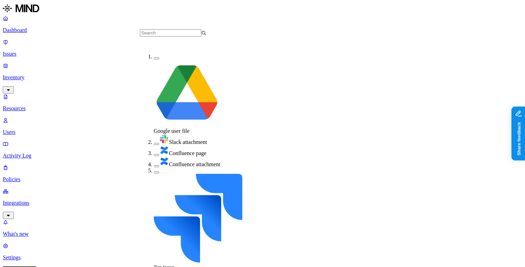 This screenshot has width=525, height=267. What do you see at coordinates (21, 8) in the screenshot?
I see `img: MIND` at bounding box center [21, 8].